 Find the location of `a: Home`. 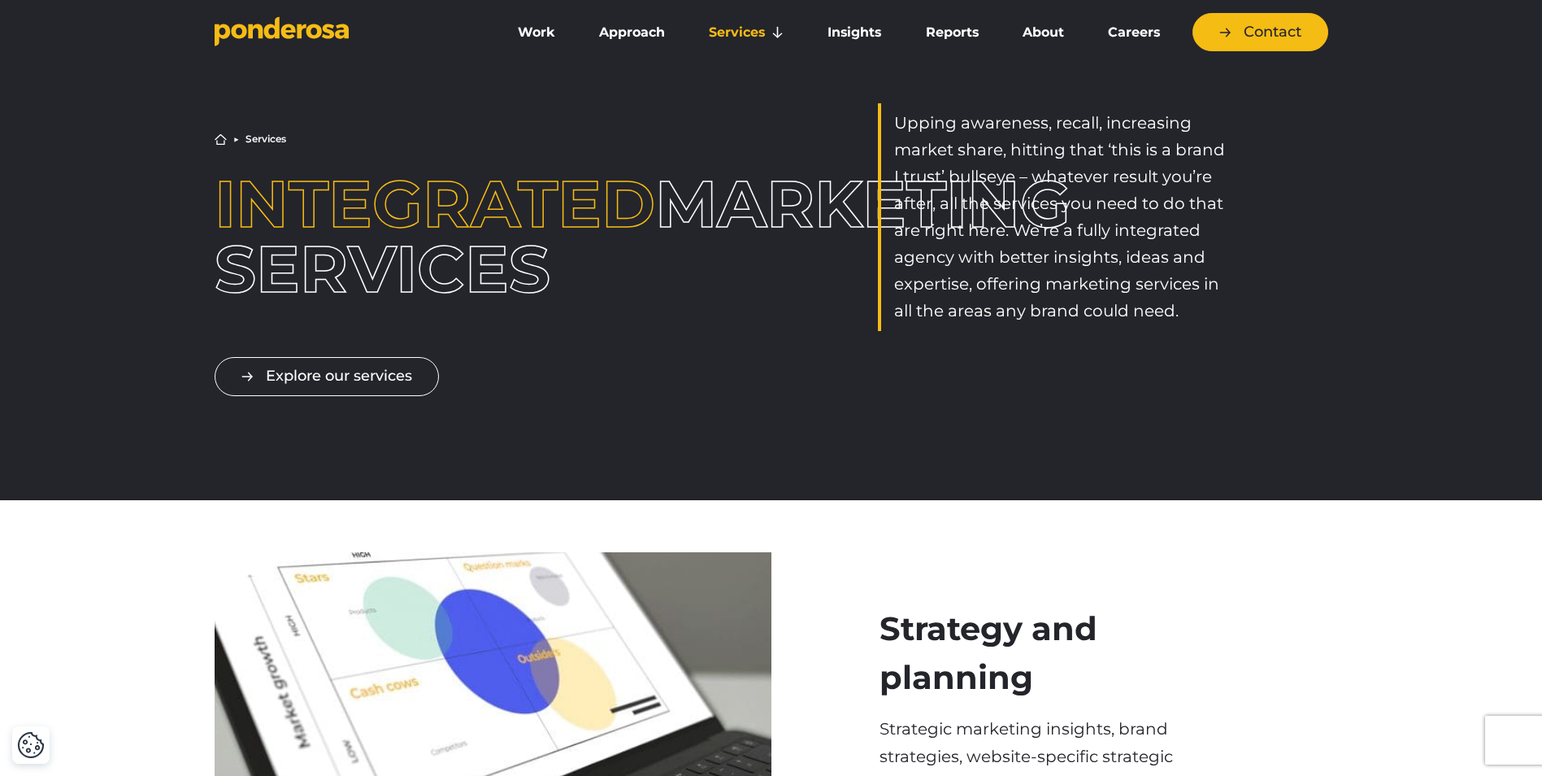

a: Home is located at coordinates (220, 139).